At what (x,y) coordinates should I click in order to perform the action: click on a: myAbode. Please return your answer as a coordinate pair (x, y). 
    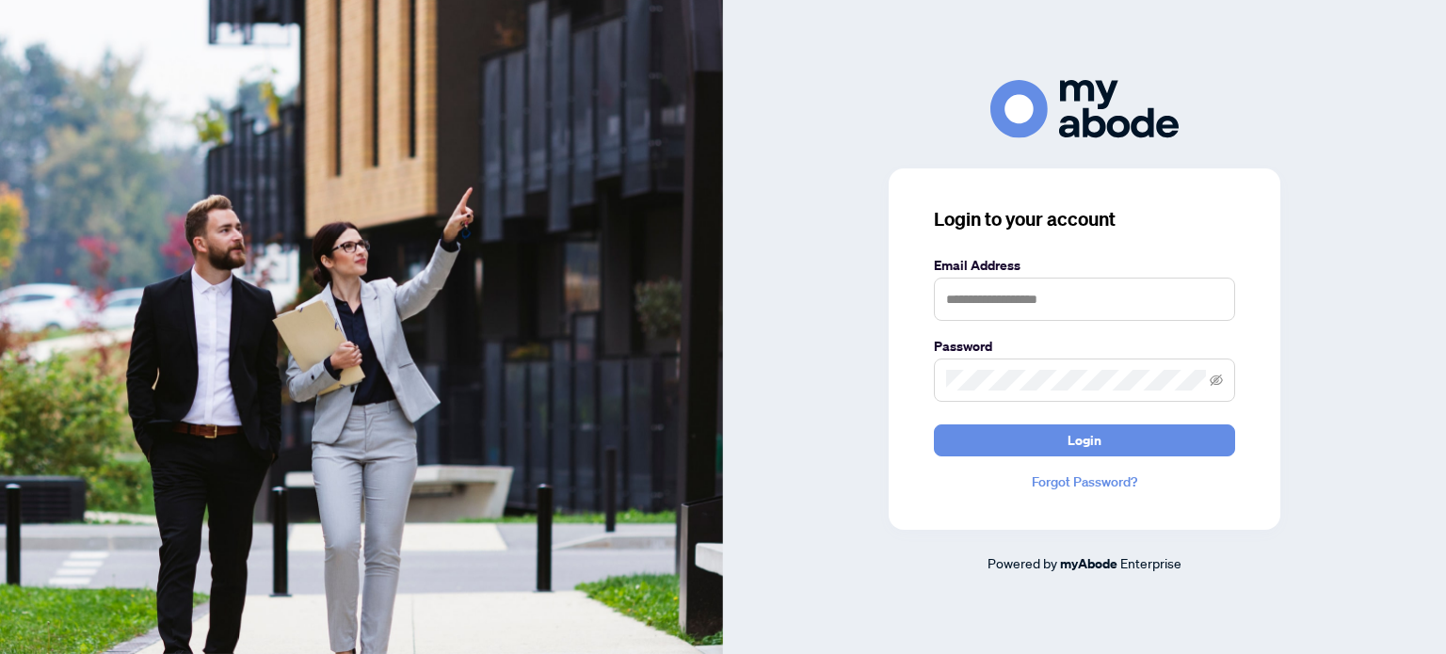
    Looking at the image, I should click on (1088, 564).